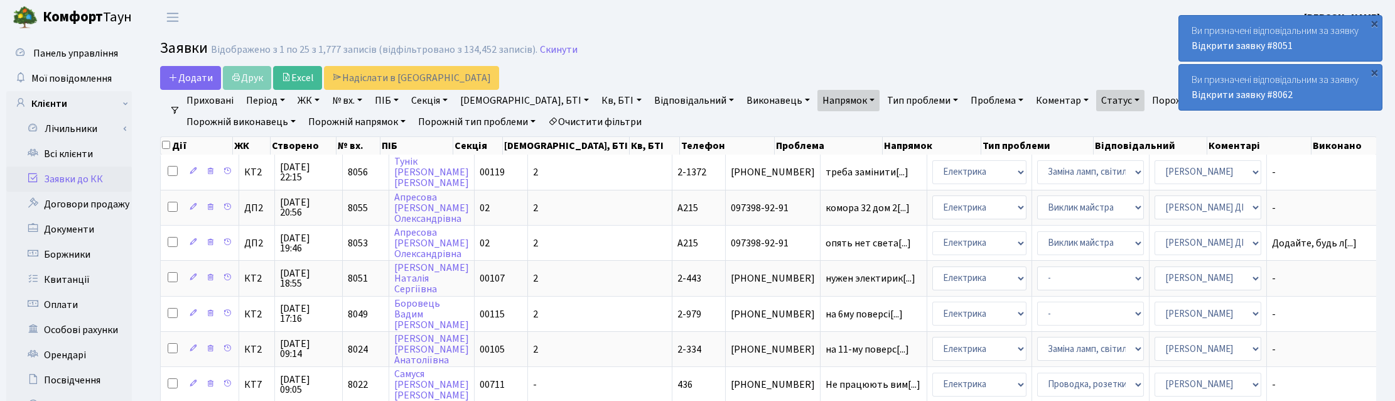 This screenshot has width=1395, height=401. I want to click on th: ПІБ, so click(416, 146).